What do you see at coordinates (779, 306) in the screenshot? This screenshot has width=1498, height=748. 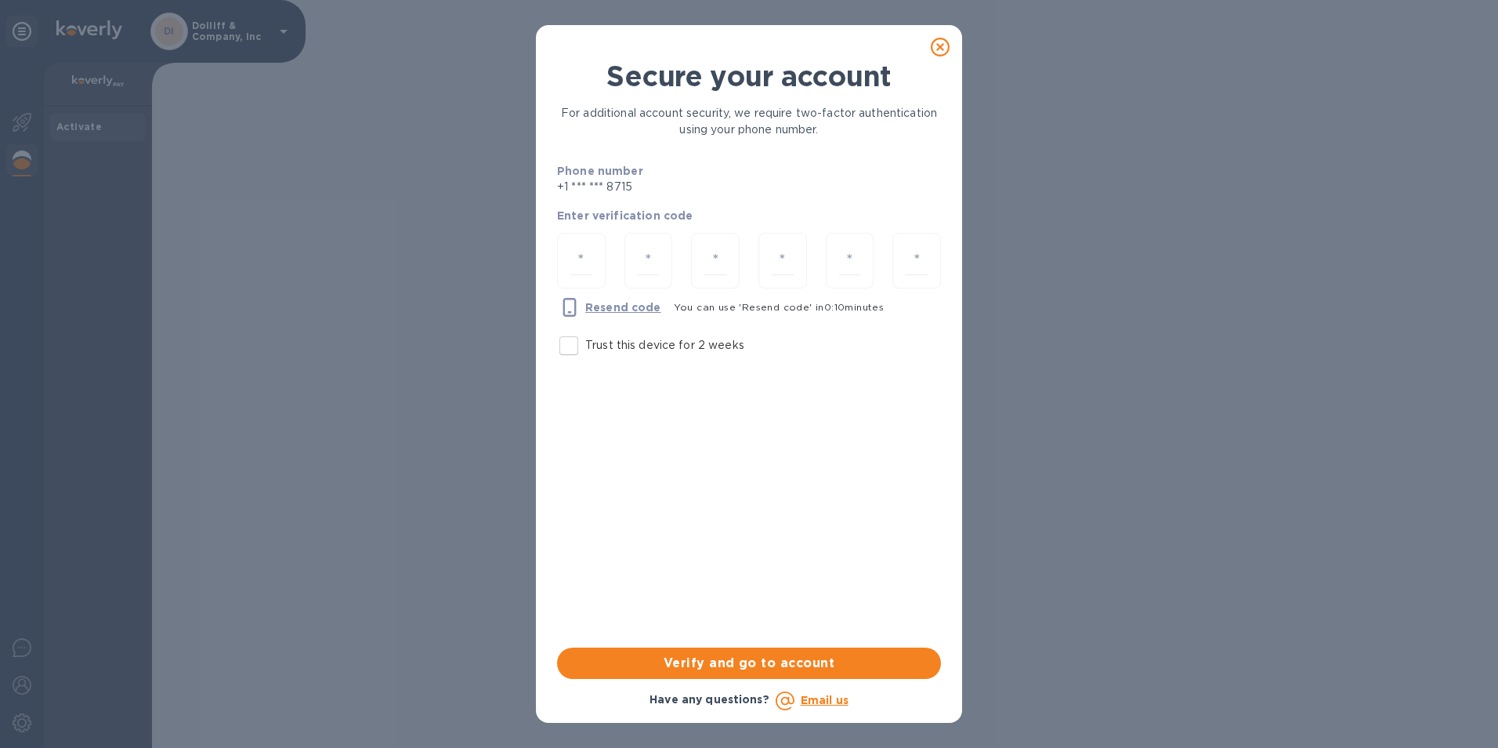 I see `span: You can use 'Resend code' in 0 : 10 minutes` at bounding box center [779, 306].